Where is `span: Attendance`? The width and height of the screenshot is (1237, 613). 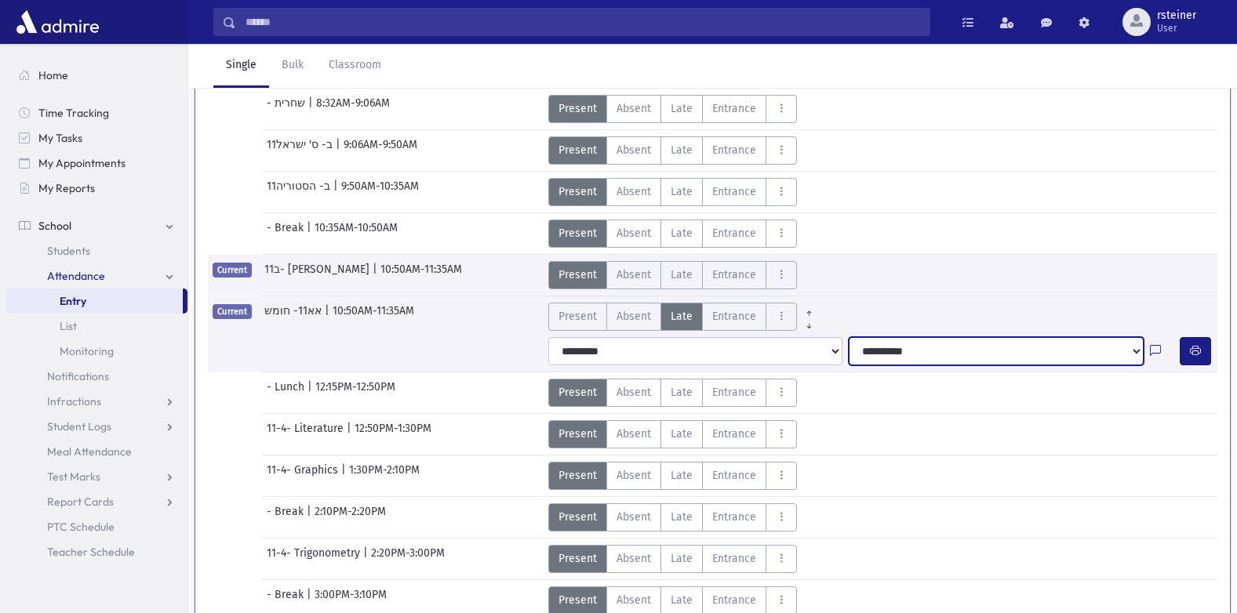 span: Attendance is located at coordinates (76, 276).